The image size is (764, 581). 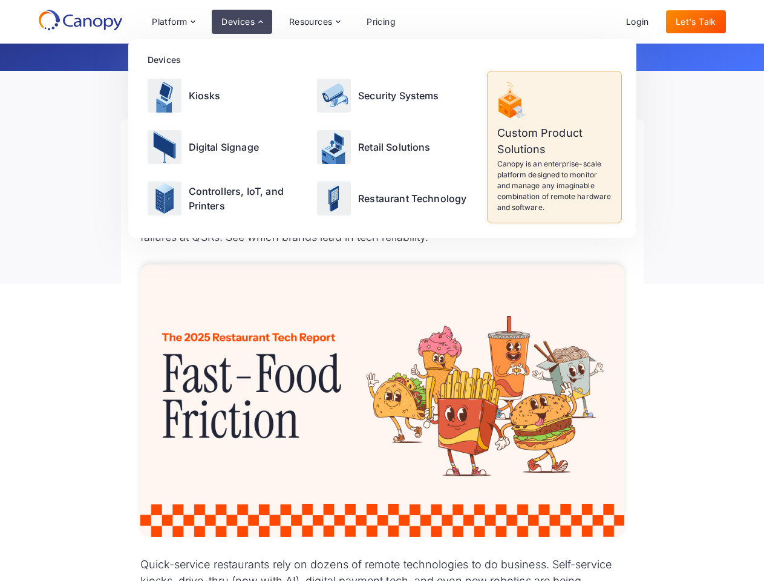 I want to click on a: Kiosks, so click(x=226, y=95).